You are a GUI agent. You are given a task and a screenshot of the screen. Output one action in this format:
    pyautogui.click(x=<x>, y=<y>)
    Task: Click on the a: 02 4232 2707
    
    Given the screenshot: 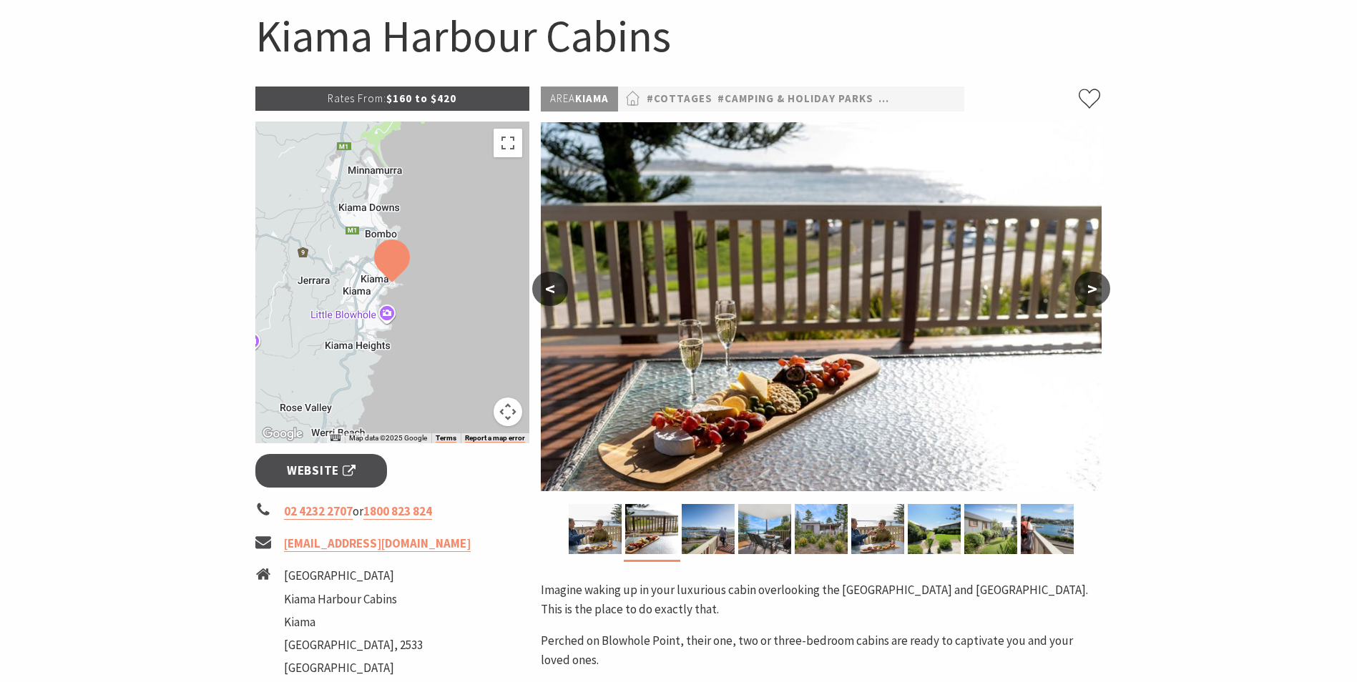 What is the action you would take?
    pyautogui.click(x=318, y=511)
    